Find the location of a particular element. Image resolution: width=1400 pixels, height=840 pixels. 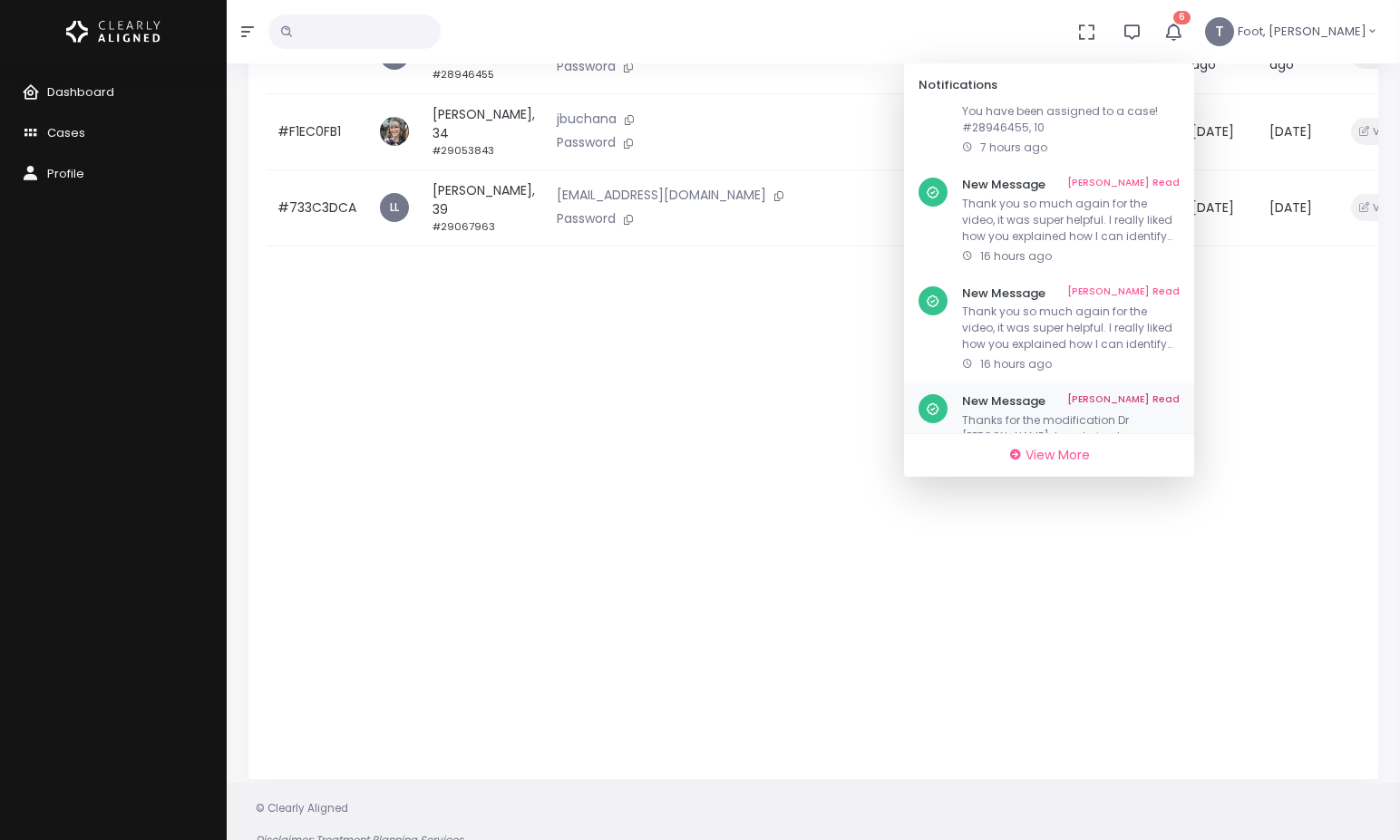

span: 7 hours ago is located at coordinates (1014, 147).